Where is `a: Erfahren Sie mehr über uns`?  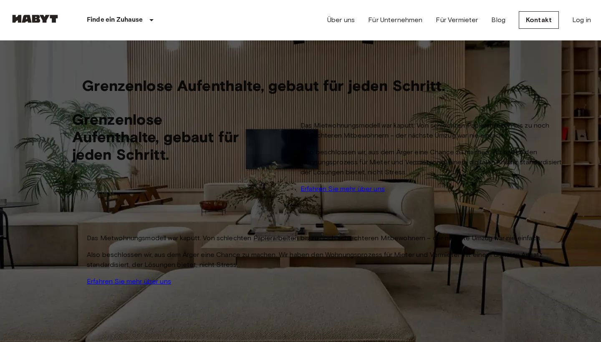
a: Erfahren Sie mehr über uns is located at coordinates (133, 281).